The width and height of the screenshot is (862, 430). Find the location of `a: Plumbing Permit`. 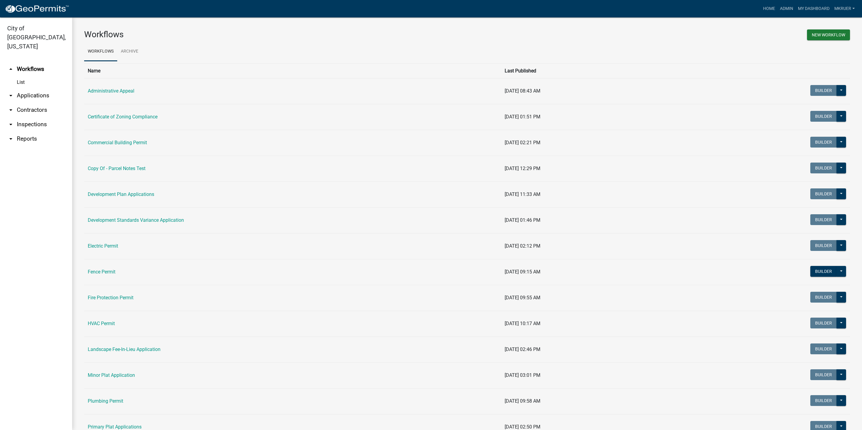

a: Plumbing Permit is located at coordinates (105, 401).